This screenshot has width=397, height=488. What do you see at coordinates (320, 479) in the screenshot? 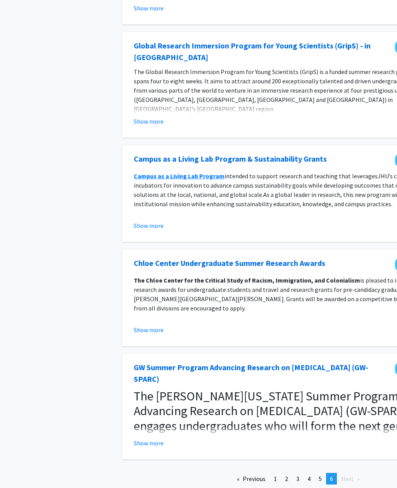
I see `span: 5` at bounding box center [320, 479].